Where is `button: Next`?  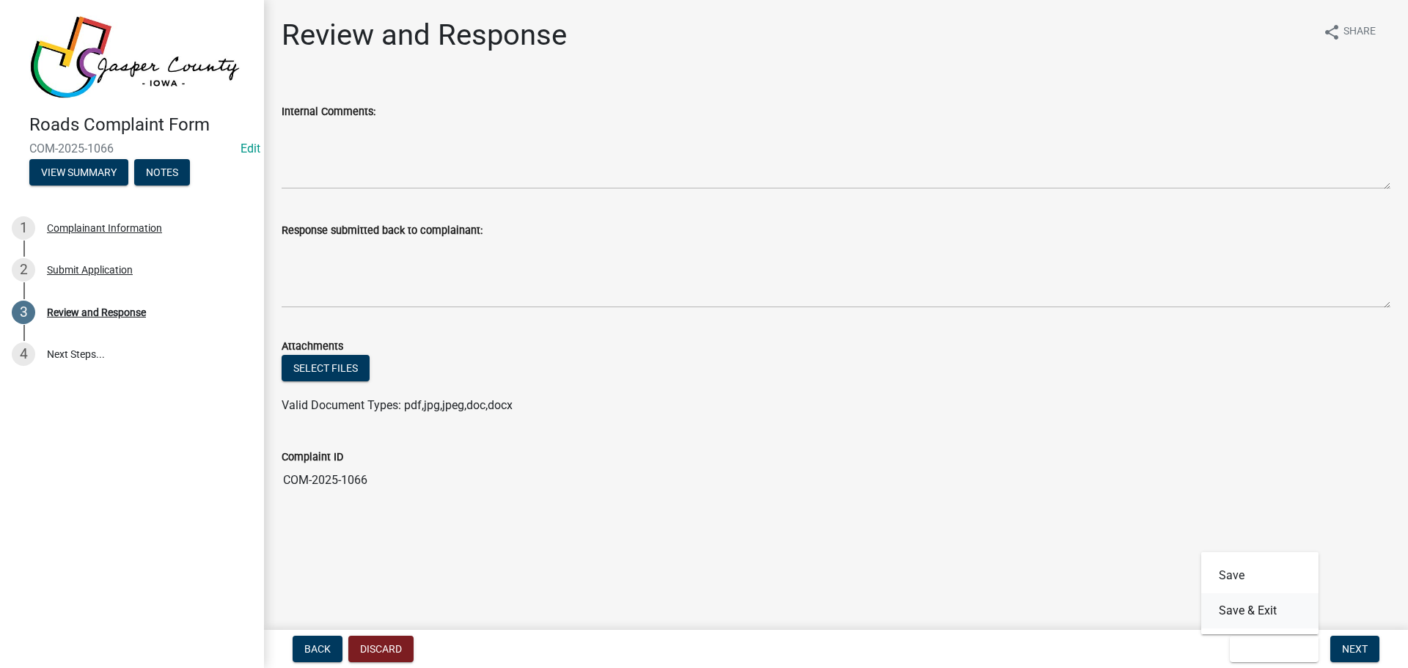
button: Next is located at coordinates (1355, 649).